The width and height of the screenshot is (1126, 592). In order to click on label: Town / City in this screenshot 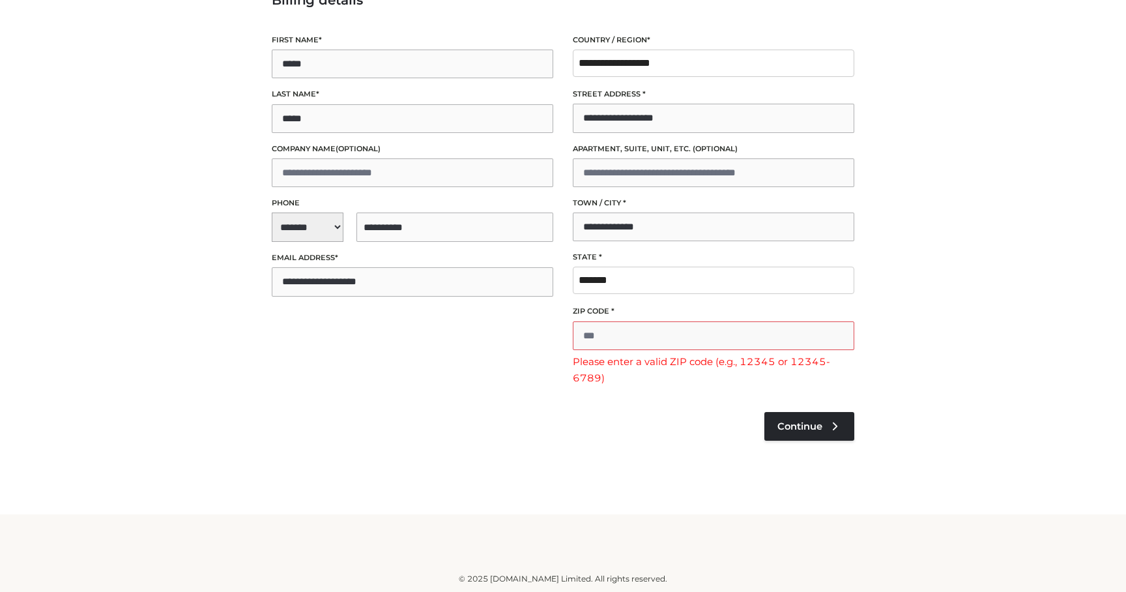, I will do `click(714, 203)`.